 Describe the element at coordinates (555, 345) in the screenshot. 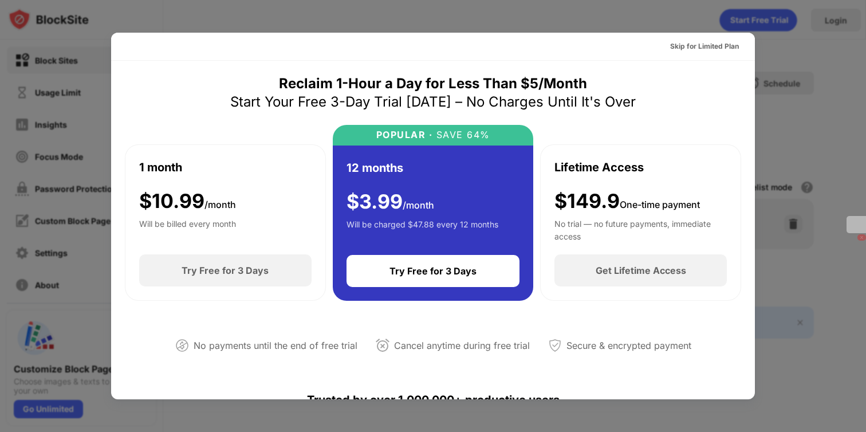

I see `img: secured-payment` at that location.